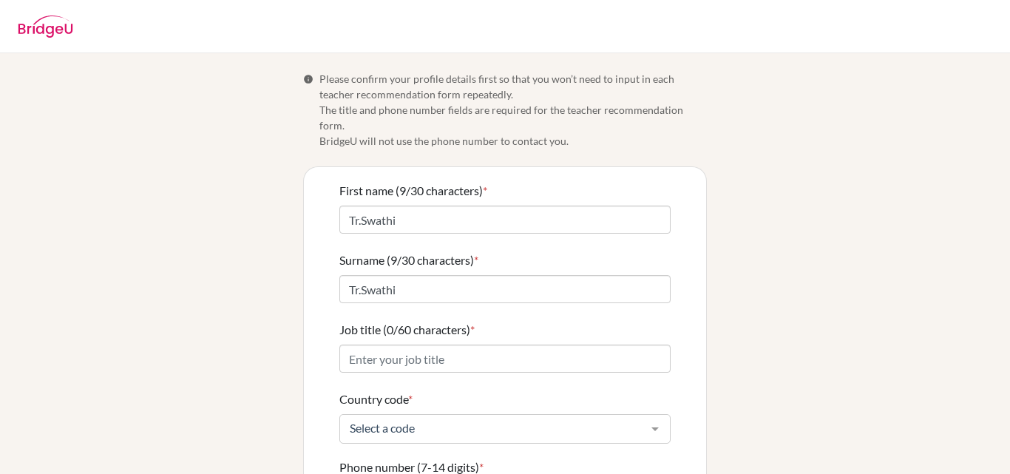 The image size is (1010, 474). What do you see at coordinates (376, 399) in the screenshot?
I see `label: Country code` at bounding box center [376, 399].